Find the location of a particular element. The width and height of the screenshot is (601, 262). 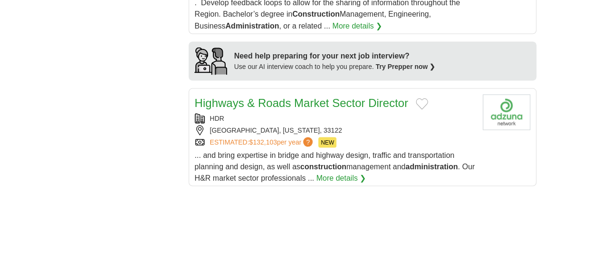

strong: Administration is located at coordinates (252, 25).